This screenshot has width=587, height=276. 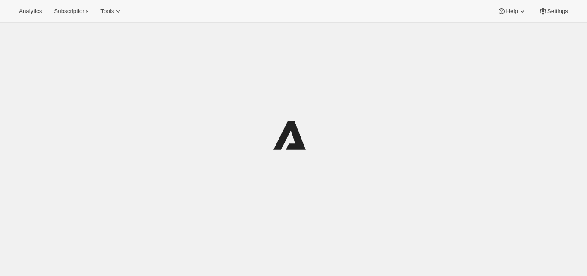 I want to click on button: Subscriptions, so click(x=71, y=11).